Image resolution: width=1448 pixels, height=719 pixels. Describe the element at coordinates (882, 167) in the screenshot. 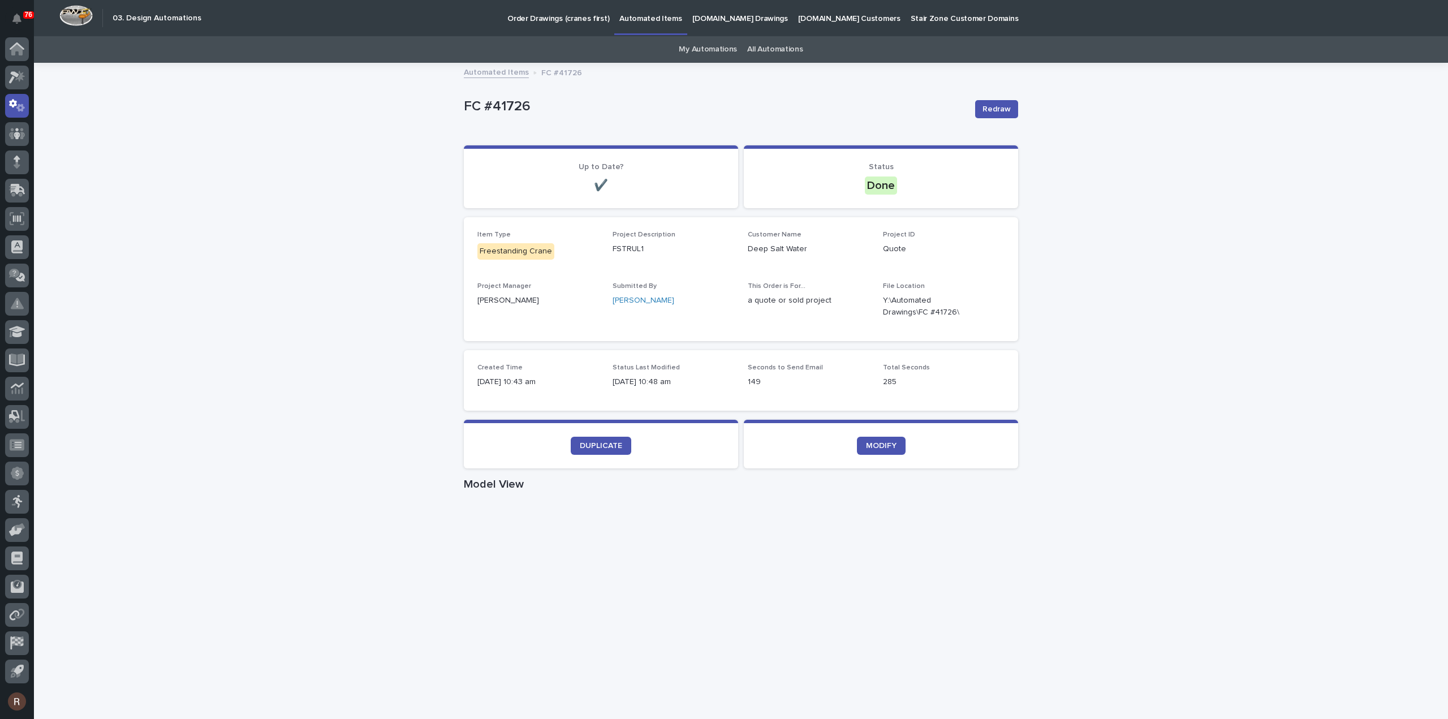

I see `span: Status` at that location.